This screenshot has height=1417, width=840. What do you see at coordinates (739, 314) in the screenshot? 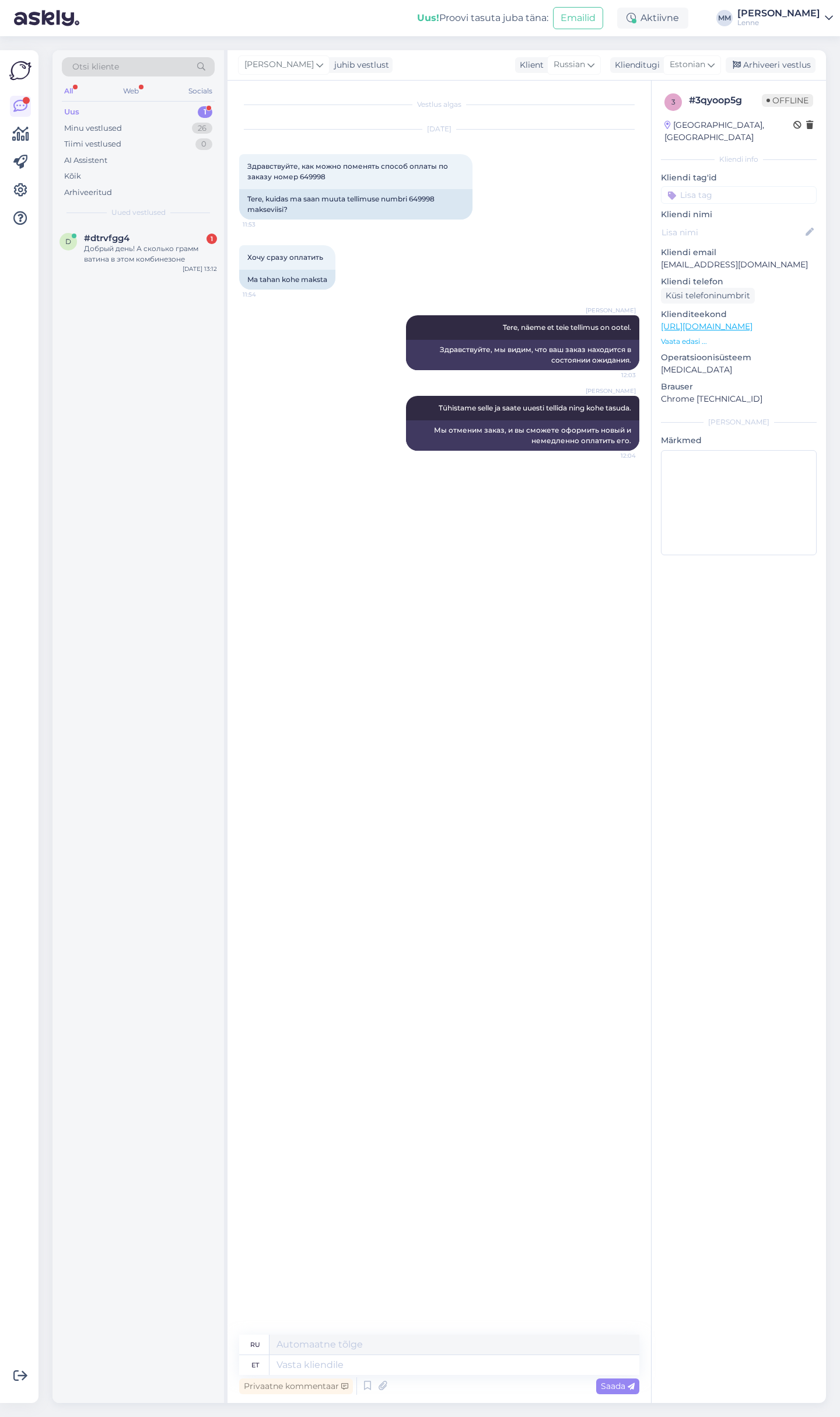
I see `p: Klienditeekond` at bounding box center [739, 314].